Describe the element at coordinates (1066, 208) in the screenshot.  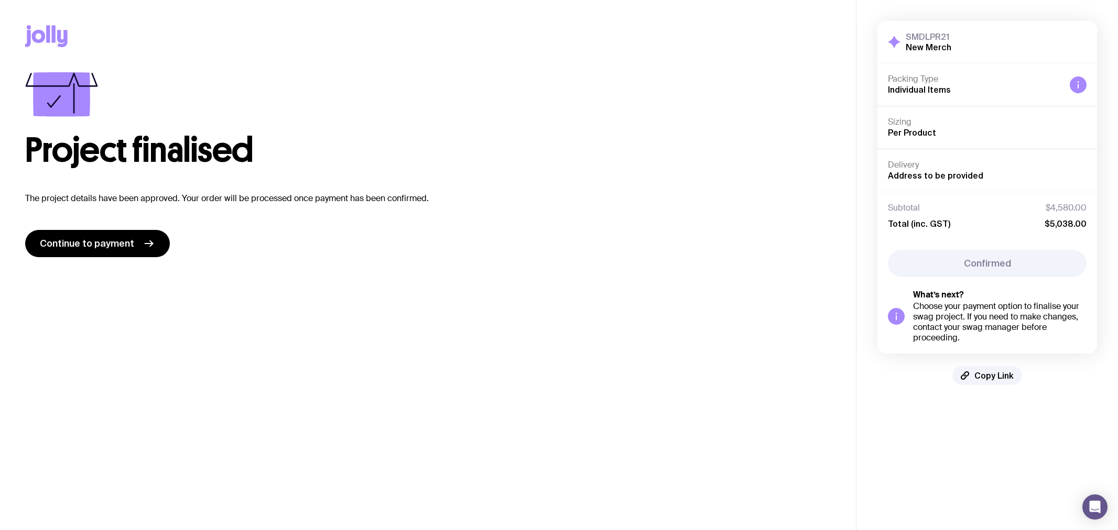
I see `span: $4,580.00` at that location.